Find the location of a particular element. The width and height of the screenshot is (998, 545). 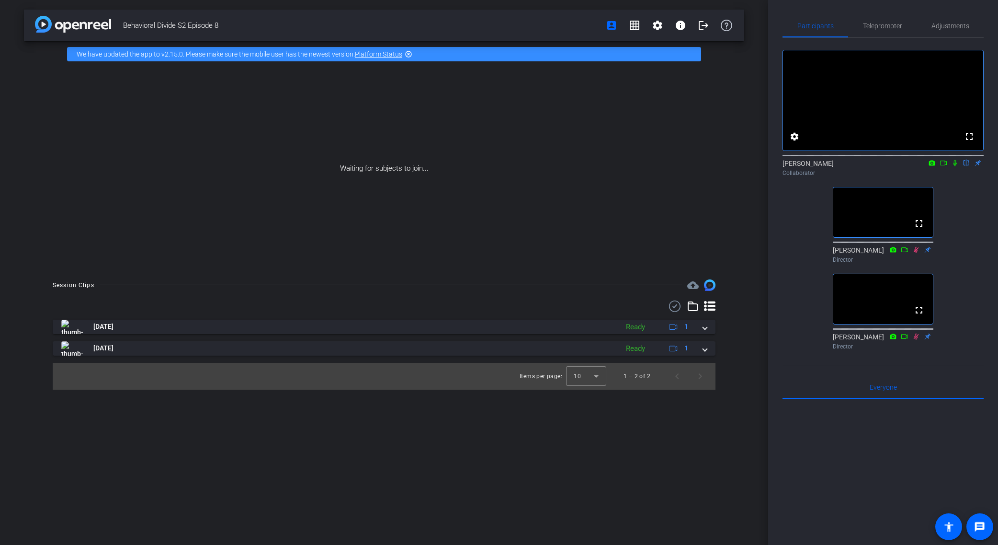

mat-icon: info is located at coordinates (681, 25).